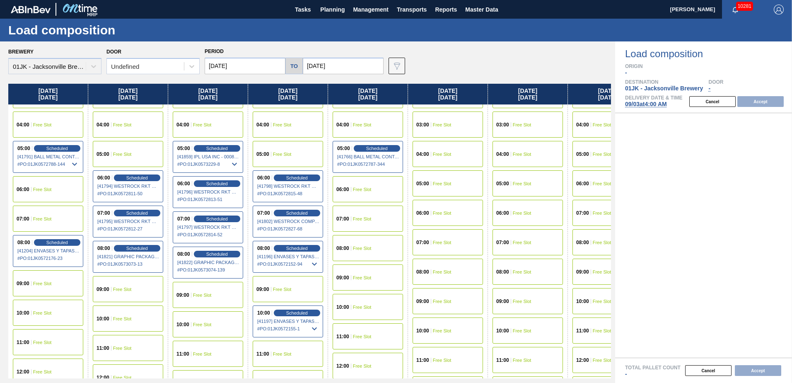 The height and width of the screenshot is (383, 792). I want to click on button: Cancel, so click(708, 370).